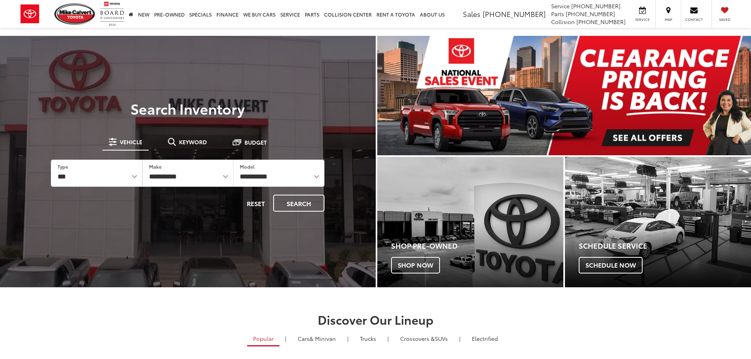 The height and width of the screenshot is (359, 751). What do you see at coordinates (470, 222) in the screenshot?
I see `a: Shop Pre-Owned Shop Now` at bounding box center [470, 222].